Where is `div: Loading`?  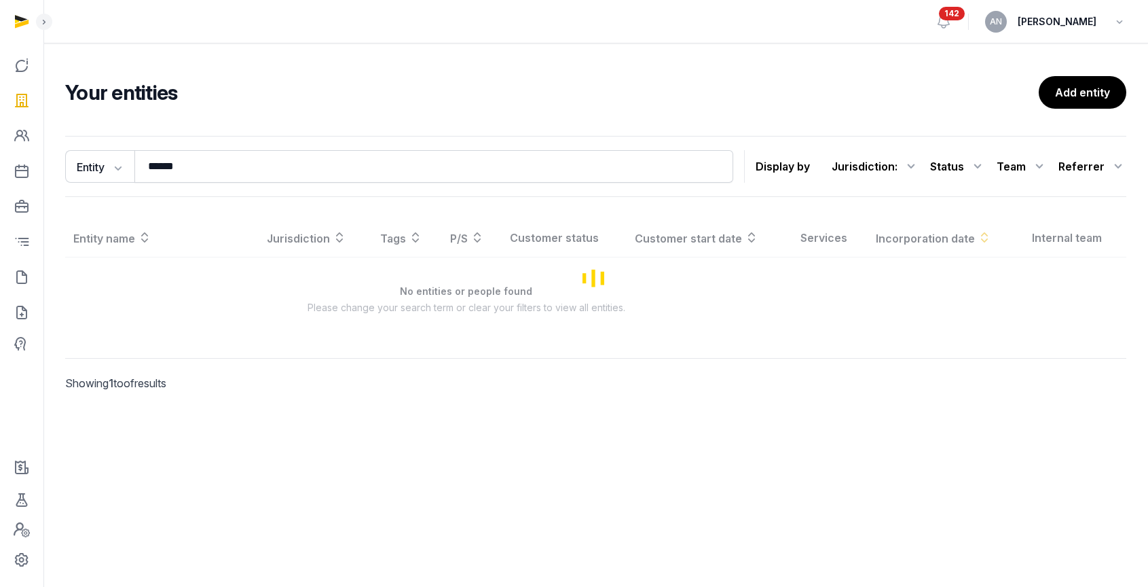
div: Loading is located at coordinates (596, 277).